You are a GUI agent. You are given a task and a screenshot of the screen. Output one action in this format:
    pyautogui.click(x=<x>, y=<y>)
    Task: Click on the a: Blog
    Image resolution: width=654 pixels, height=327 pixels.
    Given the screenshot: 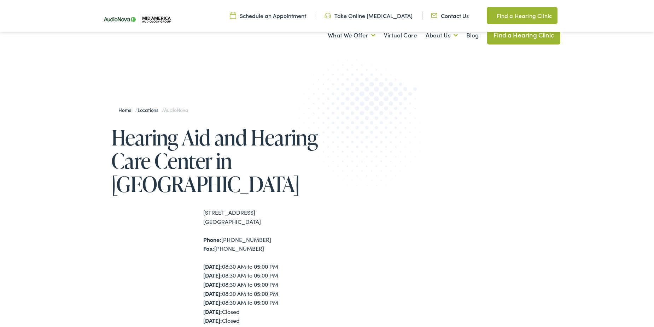 What is the action you would take?
    pyautogui.click(x=472, y=35)
    